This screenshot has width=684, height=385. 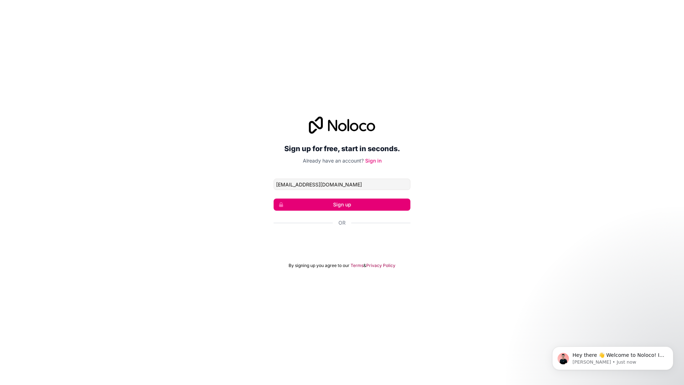 What do you see at coordinates (381, 265) in the screenshot?
I see `a: Privacy Policy` at bounding box center [381, 265].